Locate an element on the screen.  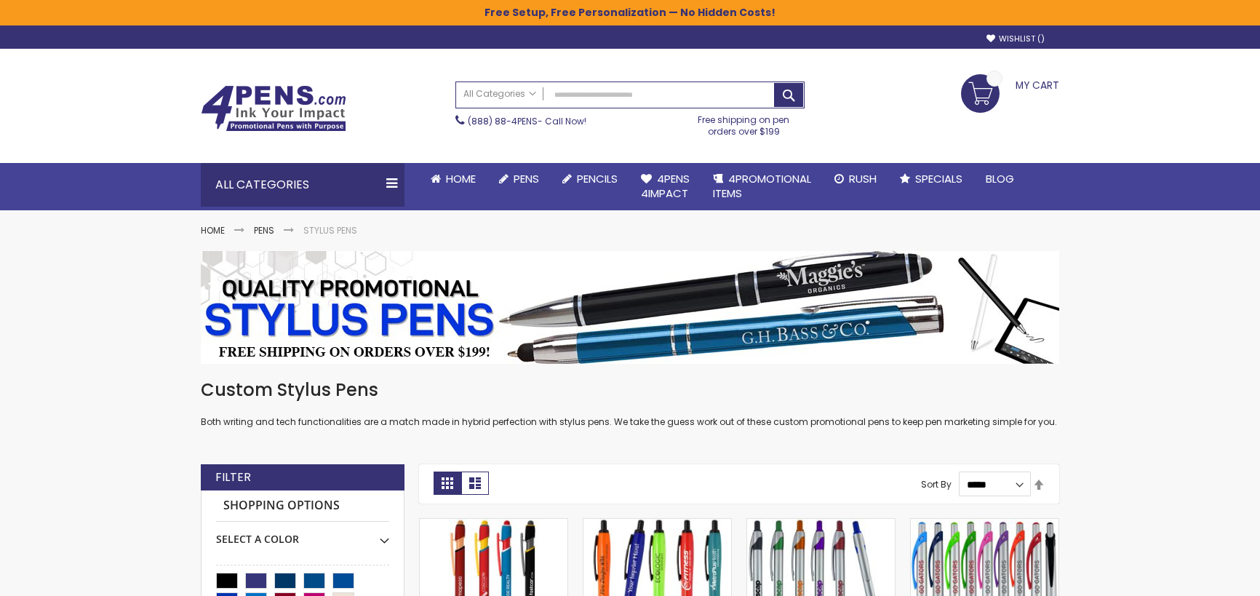
a: 4PROMOTIONALITEMS is located at coordinates (762, 186).